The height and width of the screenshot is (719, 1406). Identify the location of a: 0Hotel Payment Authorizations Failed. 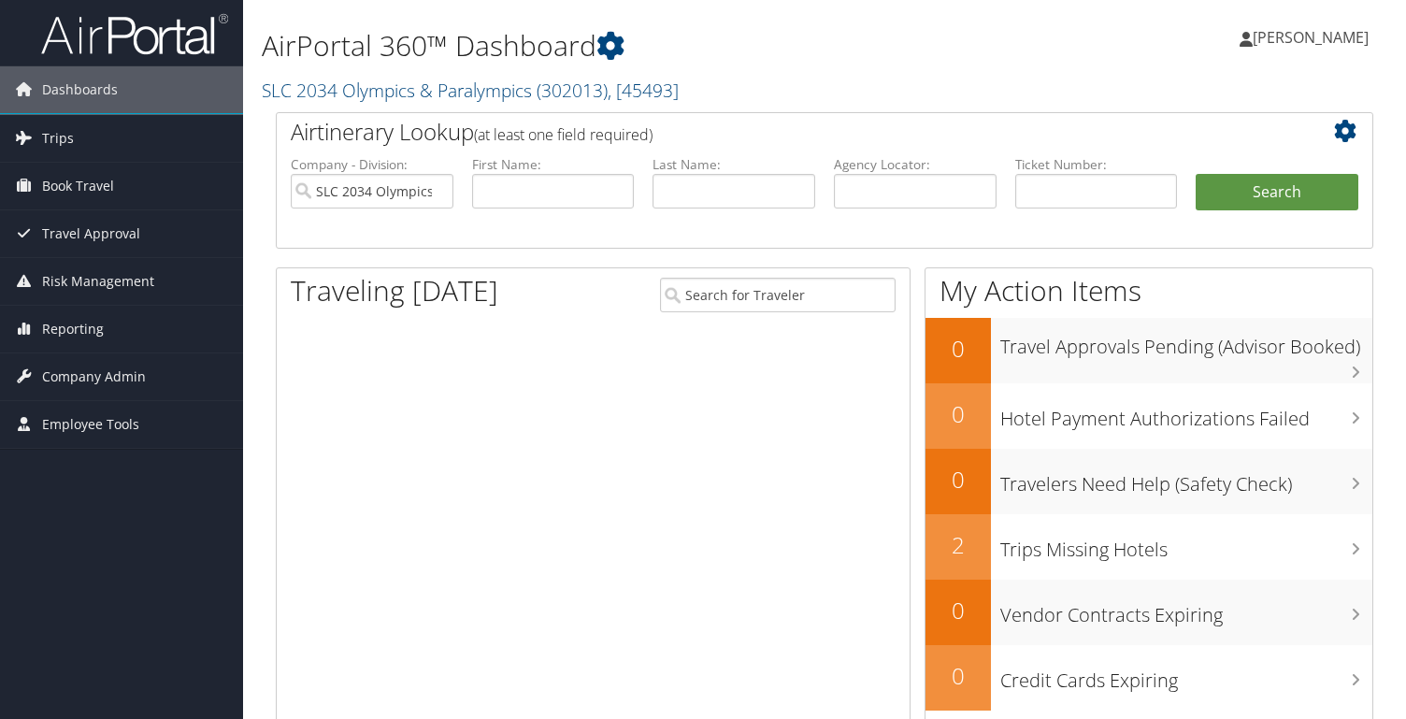
(1149, 416).